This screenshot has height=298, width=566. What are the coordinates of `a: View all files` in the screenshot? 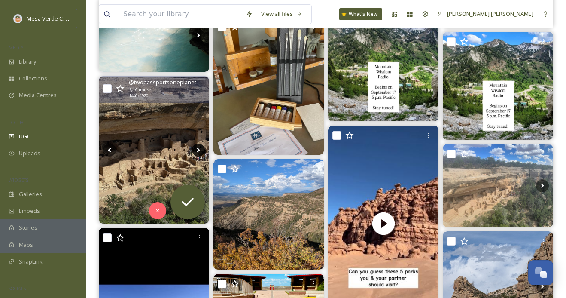 It's located at (282, 14).